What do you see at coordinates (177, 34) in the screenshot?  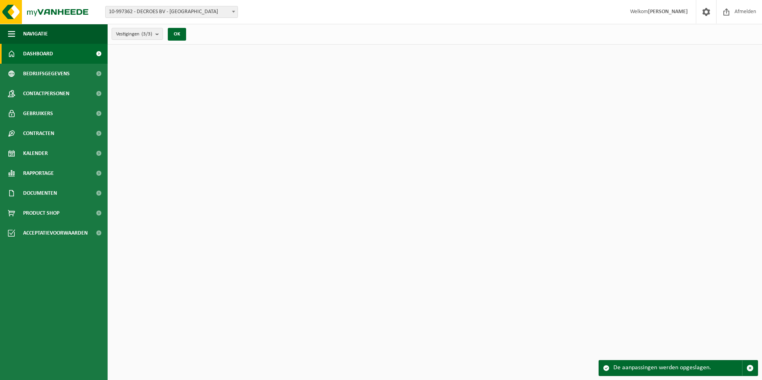 I see `button: OK` at bounding box center [177, 34].